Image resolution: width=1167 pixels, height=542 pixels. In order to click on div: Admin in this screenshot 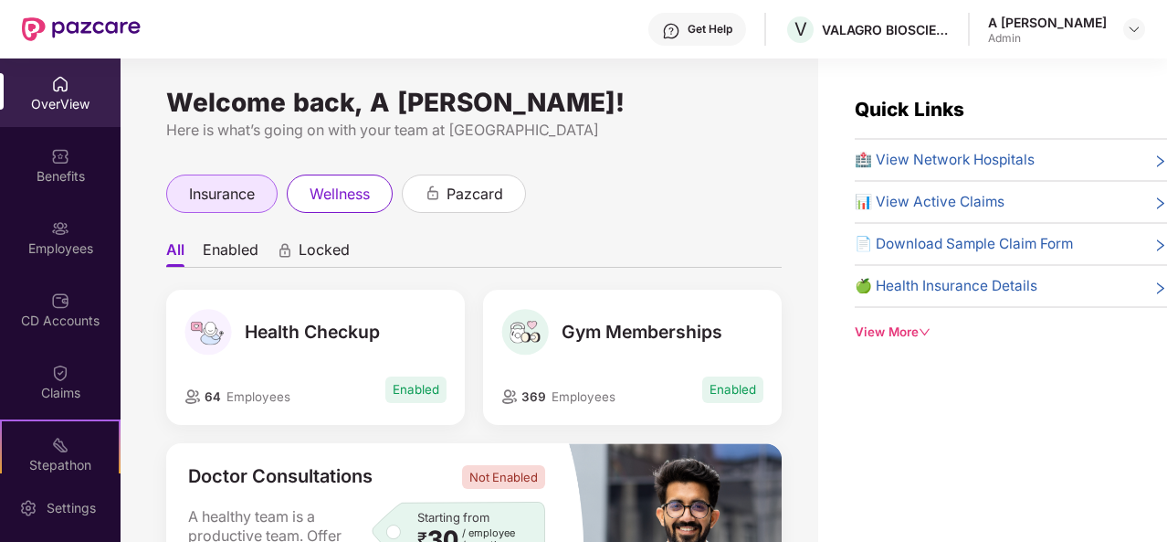, I will do `click(1048, 38)`.